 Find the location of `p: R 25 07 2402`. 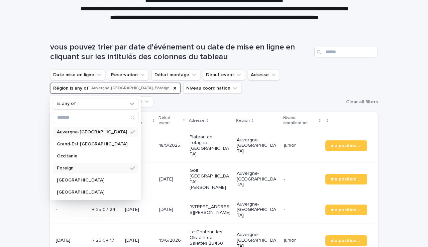

p: R 25 07 2402 is located at coordinates (106, 209).